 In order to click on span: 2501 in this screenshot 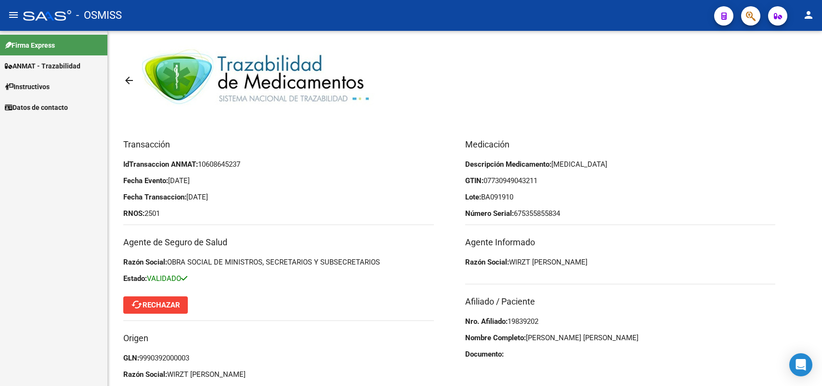, I will do `click(152, 213)`.